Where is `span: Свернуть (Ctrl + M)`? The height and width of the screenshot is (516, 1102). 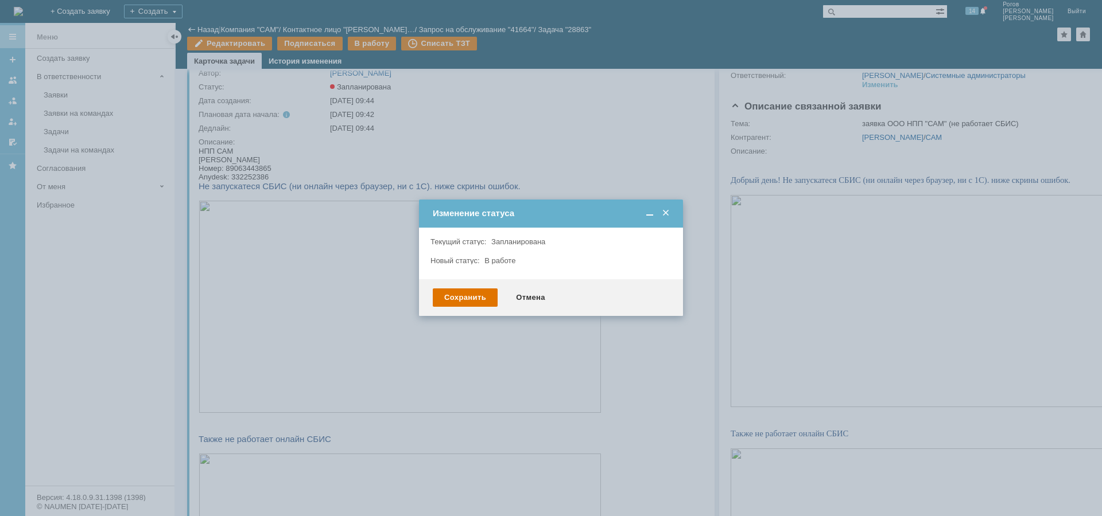
span: Свернуть (Ctrl + M) is located at coordinates (649, 213).